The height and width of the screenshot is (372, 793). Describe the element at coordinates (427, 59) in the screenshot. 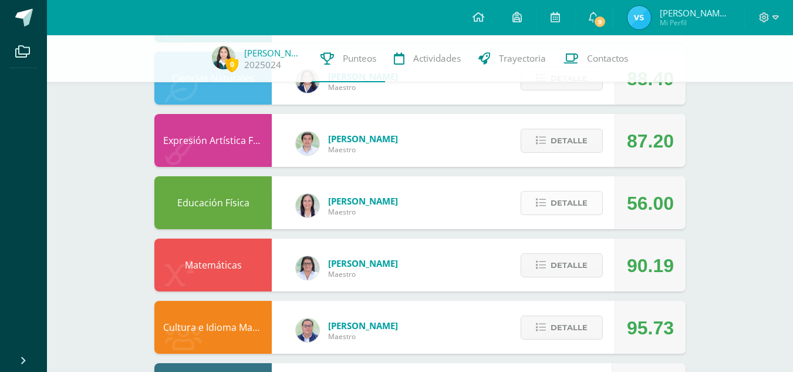

I see `a: Actividades` at that location.